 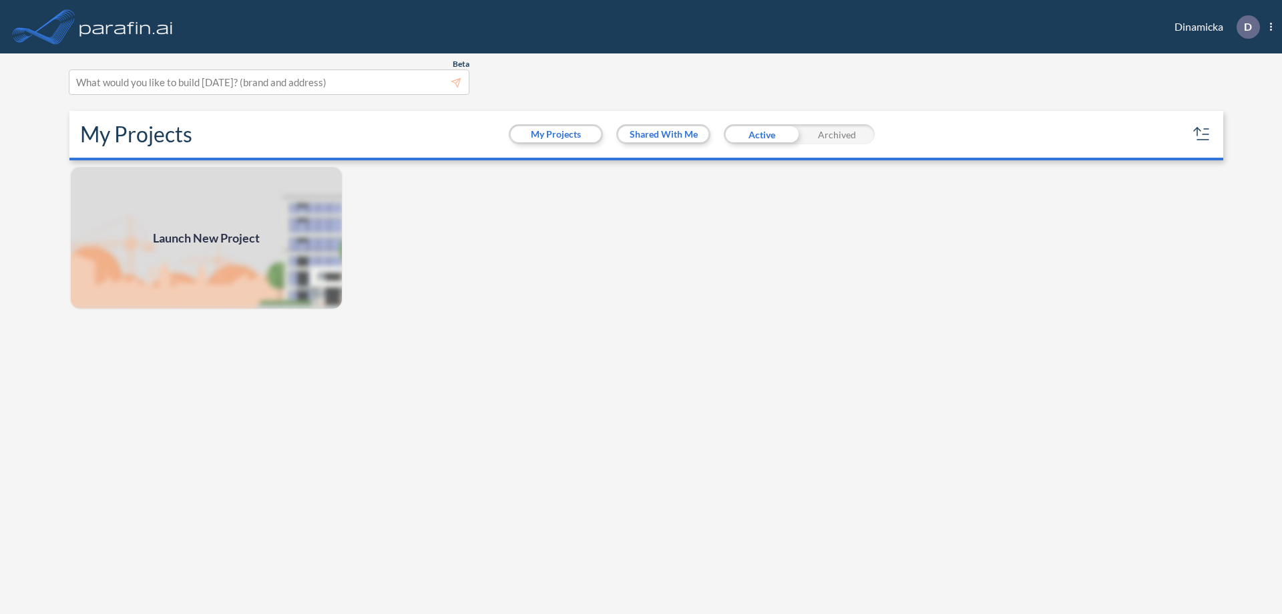 I want to click on a: Launch New Project, so click(x=206, y=238).